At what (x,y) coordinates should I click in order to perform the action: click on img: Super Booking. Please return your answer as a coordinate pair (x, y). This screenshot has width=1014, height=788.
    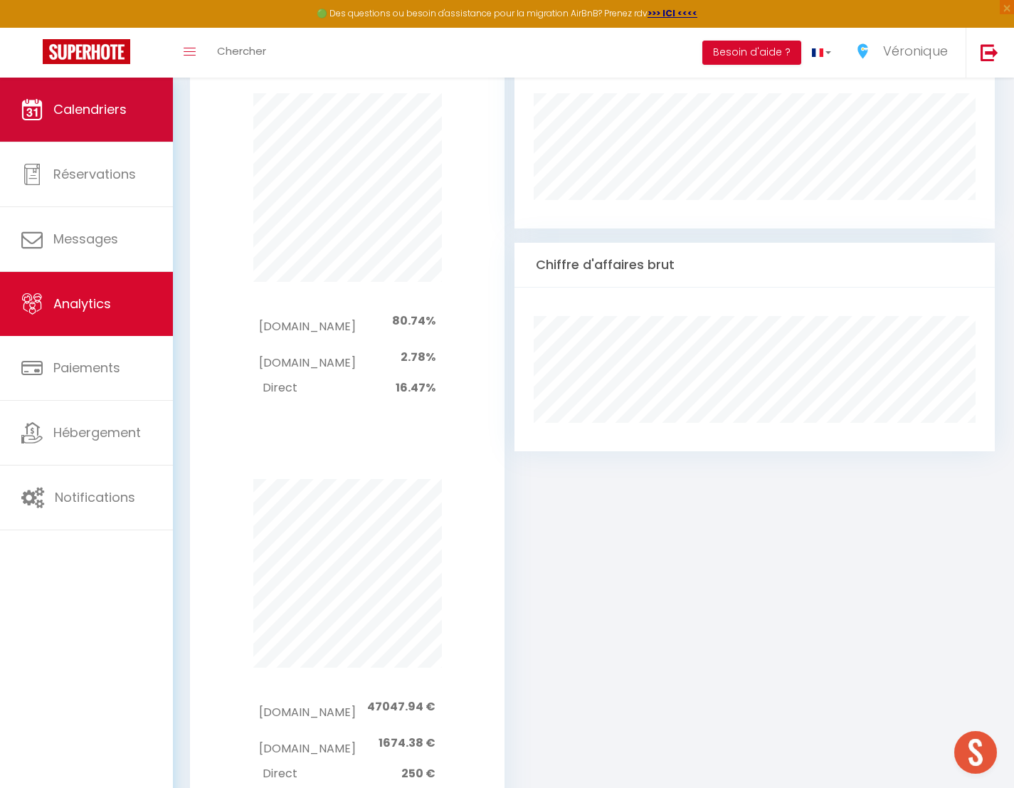
    Looking at the image, I should click on (86, 51).